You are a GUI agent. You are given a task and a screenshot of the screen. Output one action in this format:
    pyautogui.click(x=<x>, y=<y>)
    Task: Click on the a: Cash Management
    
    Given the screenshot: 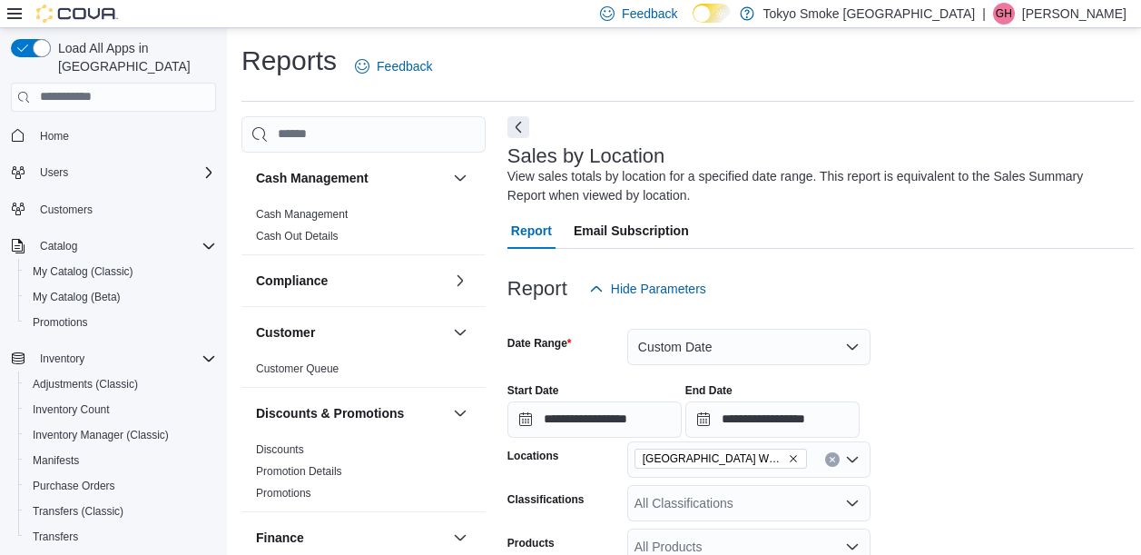 What is the action you would take?
    pyautogui.click(x=301, y=214)
    